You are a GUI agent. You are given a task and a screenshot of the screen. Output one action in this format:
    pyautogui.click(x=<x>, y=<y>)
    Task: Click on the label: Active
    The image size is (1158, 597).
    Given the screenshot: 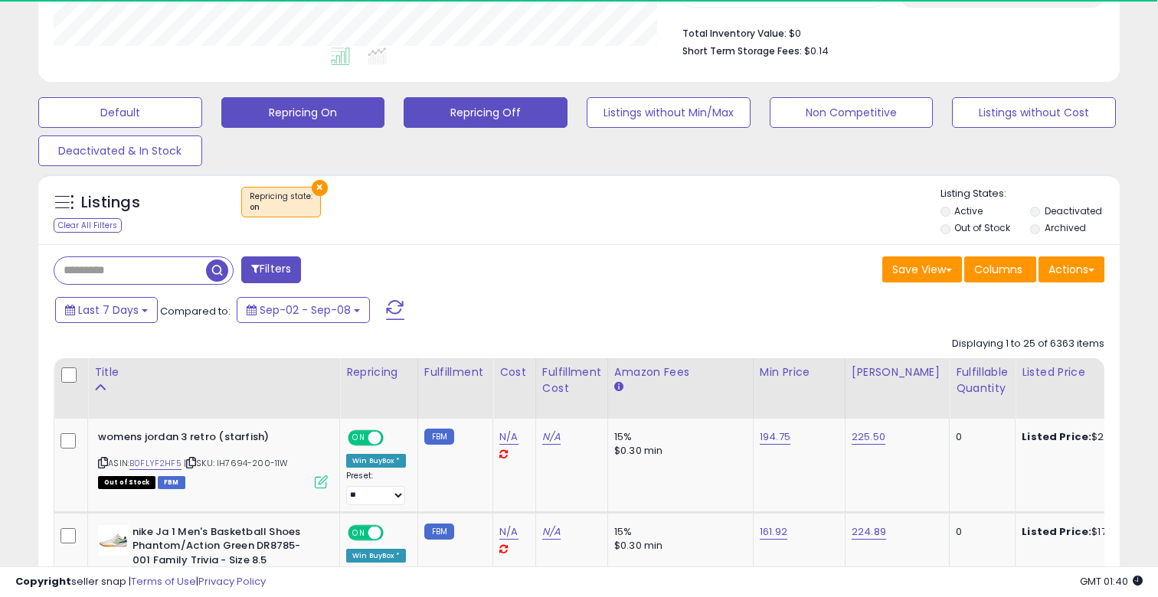 What is the action you would take?
    pyautogui.click(x=968, y=211)
    